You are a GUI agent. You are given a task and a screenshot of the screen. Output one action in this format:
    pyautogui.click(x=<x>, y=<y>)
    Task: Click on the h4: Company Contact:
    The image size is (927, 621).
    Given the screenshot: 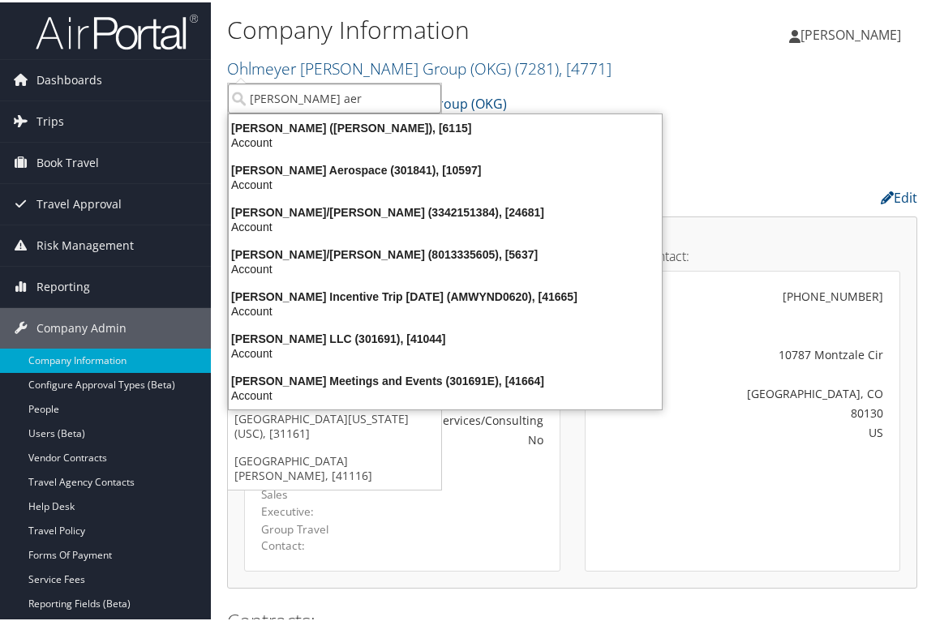 What is the action you would take?
    pyautogui.click(x=743, y=254)
    